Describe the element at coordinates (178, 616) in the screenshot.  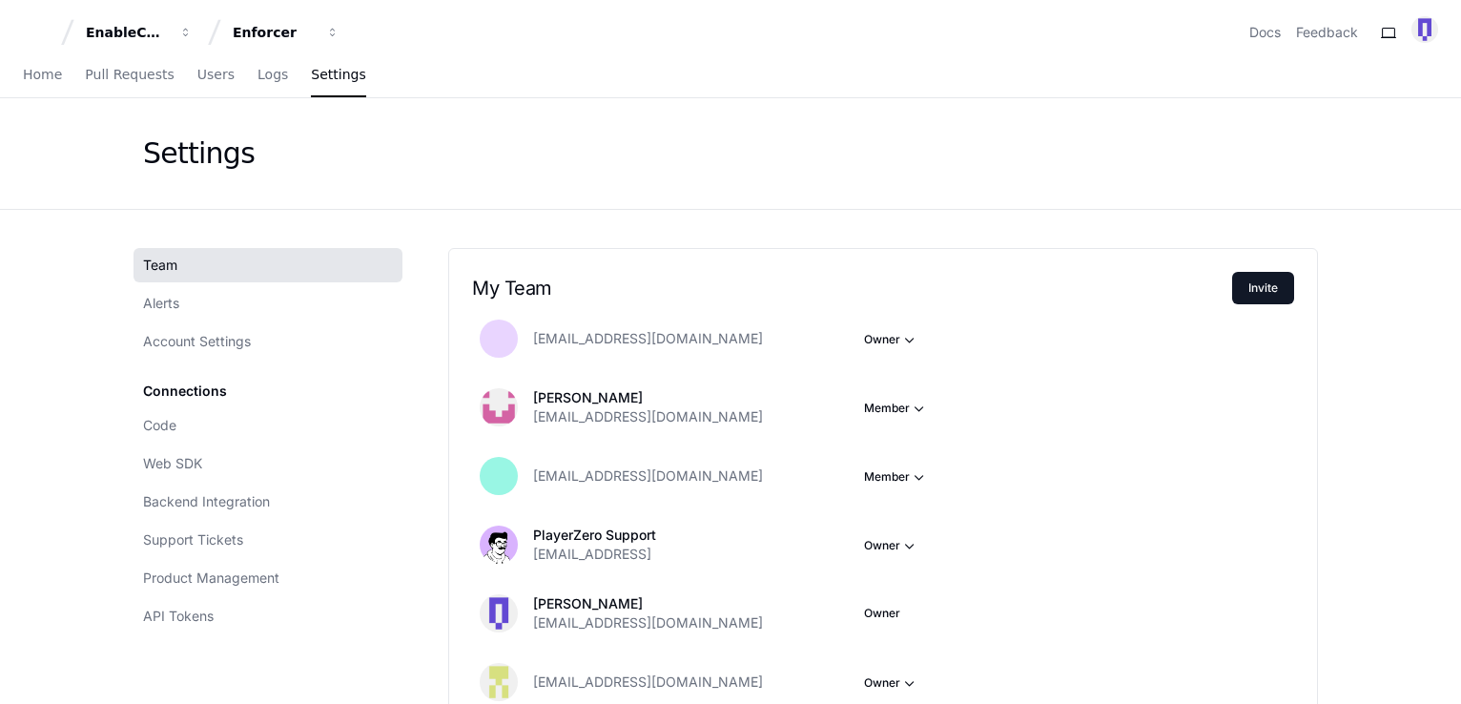
I see `span: API Tokens` at that location.